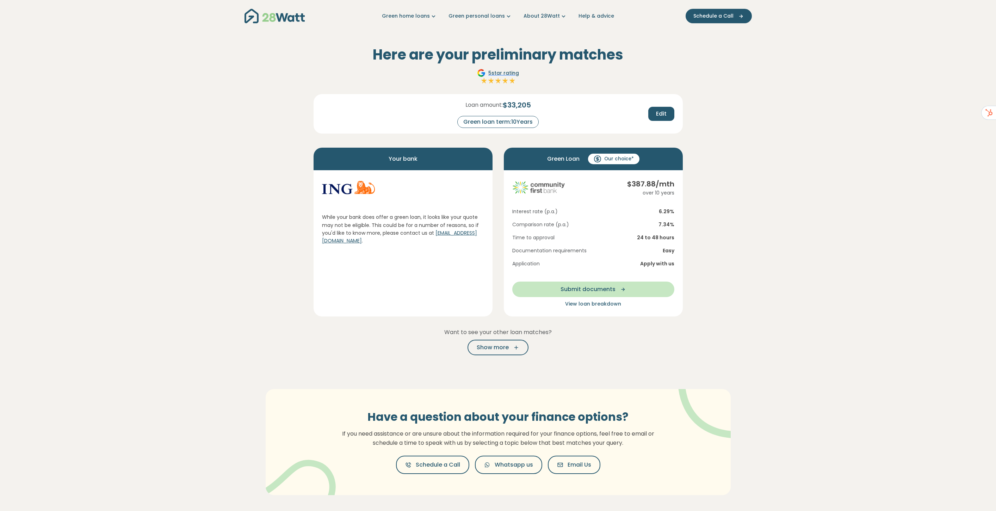  I want to click on div: Chat Widget, so click(979, 494).